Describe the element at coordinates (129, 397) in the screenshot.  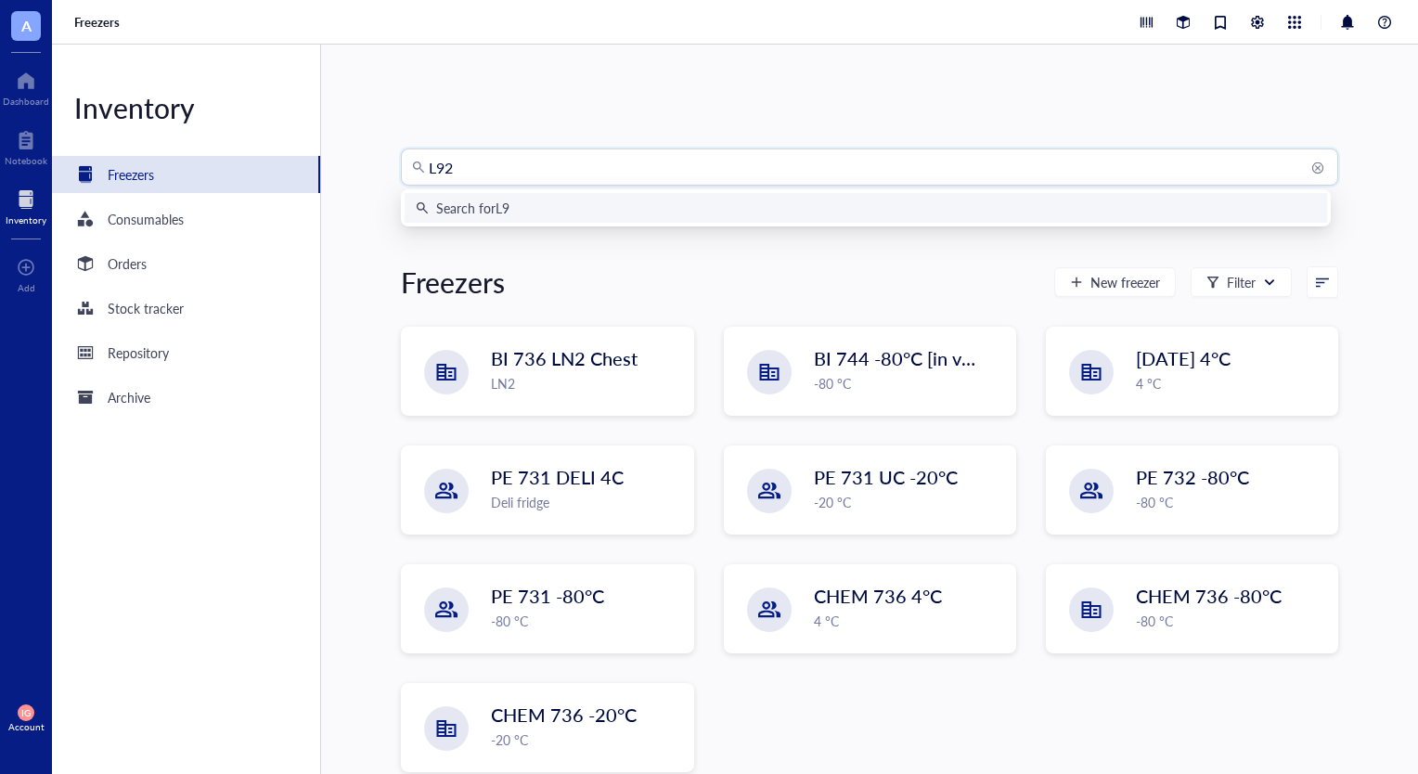
I see `div: Archive` at that location.